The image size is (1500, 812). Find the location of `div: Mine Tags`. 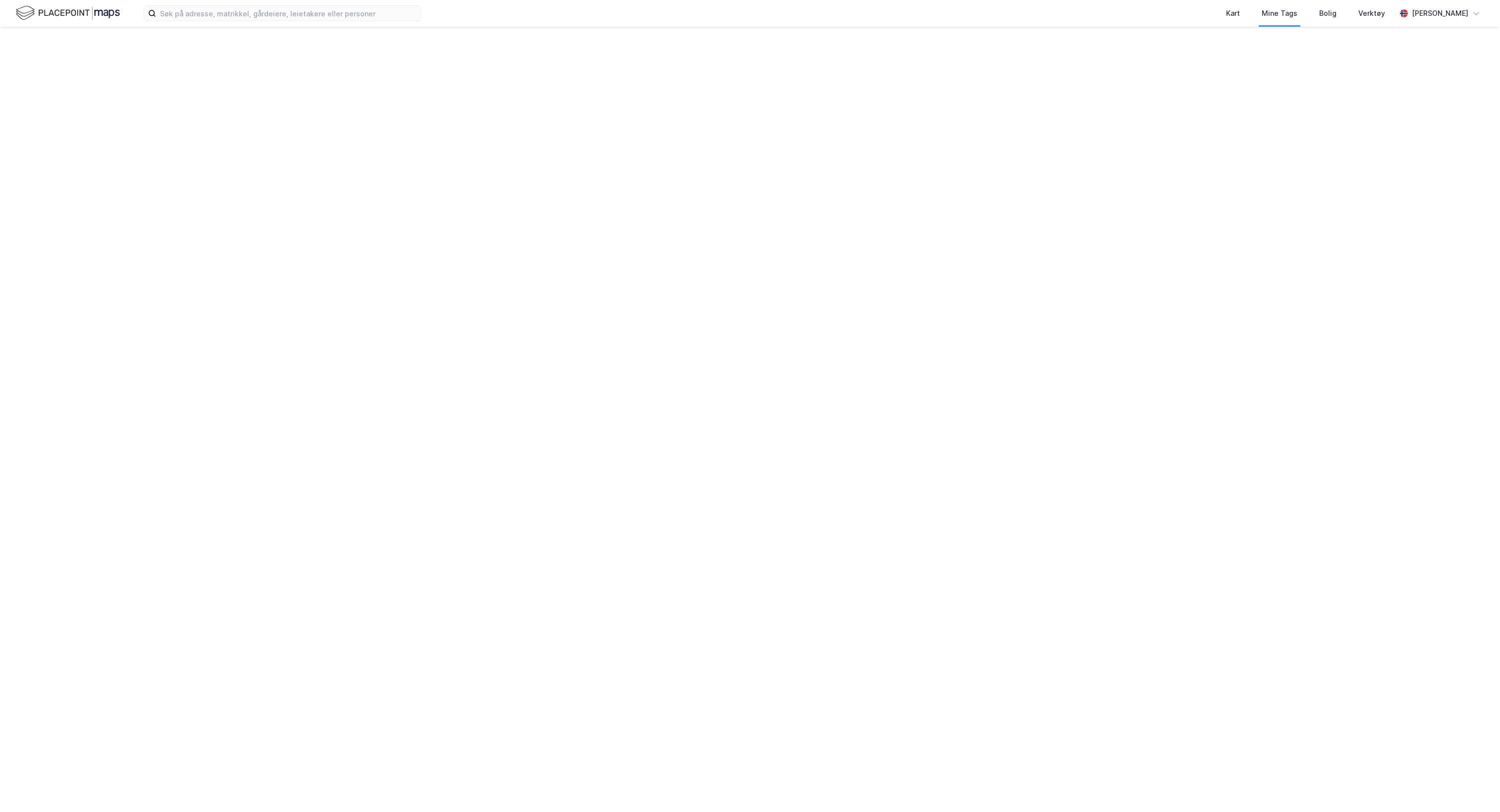

div: Mine Tags is located at coordinates (1280, 13).